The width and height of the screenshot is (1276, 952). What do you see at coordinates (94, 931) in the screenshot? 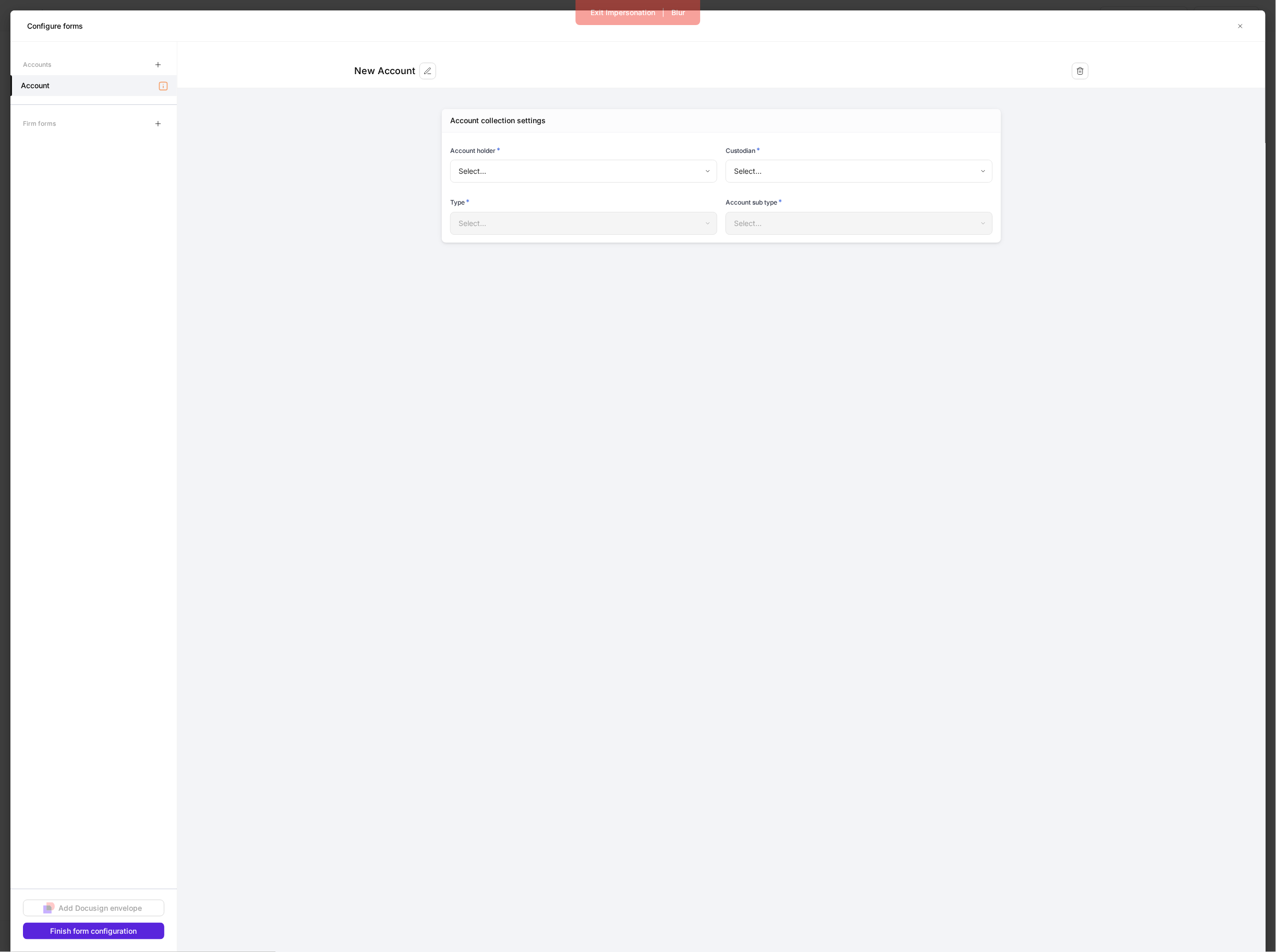
I see `div: Finish form configuration` at bounding box center [94, 931].